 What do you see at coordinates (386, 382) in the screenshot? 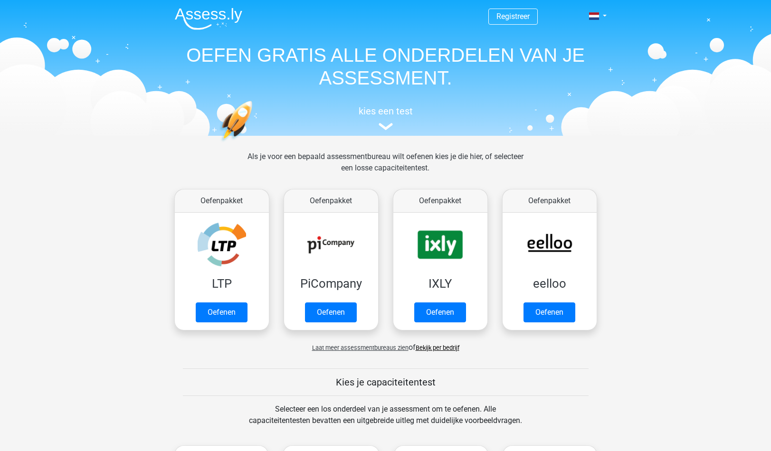
I see `h5: Kies je capaciteitentest` at bounding box center [386, 382].